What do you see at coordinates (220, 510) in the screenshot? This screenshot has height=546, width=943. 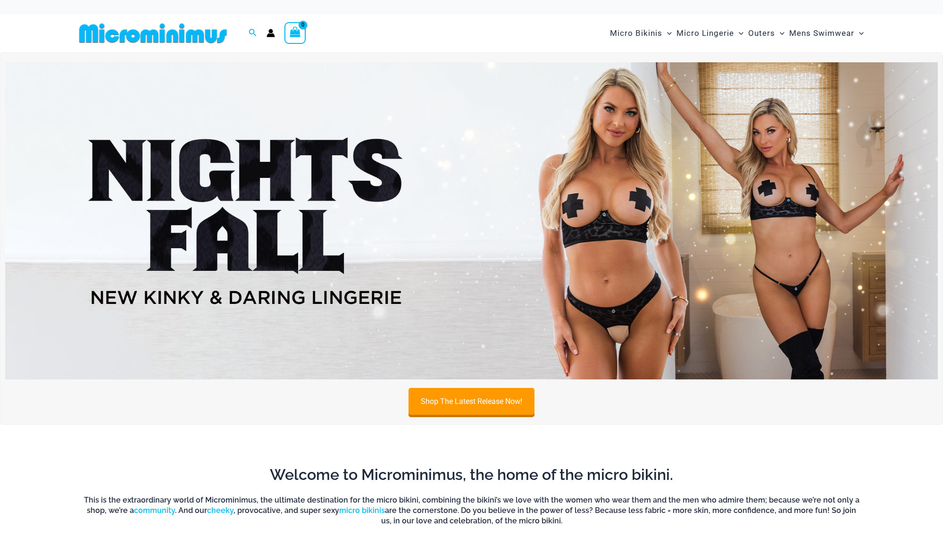 I see `a: cheeky` at bounding box center [220, 510].